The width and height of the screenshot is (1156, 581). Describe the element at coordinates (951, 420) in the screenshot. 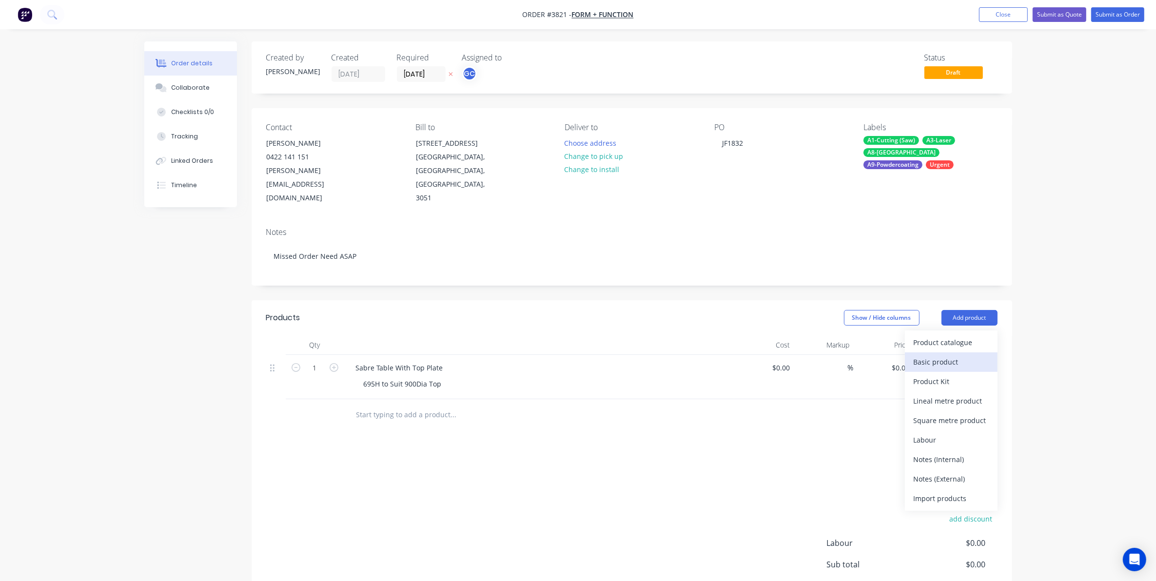

I see `div: Square metre product` at that location.